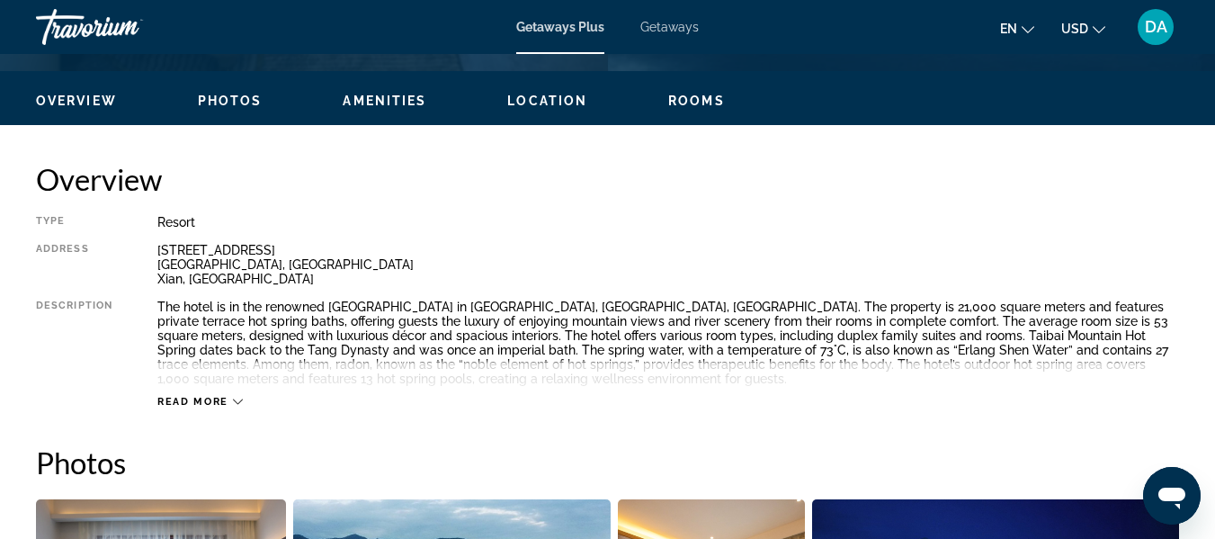 This screenshot has width=1215, height=539. I want to click on button: Change language, so click(1017, 28).